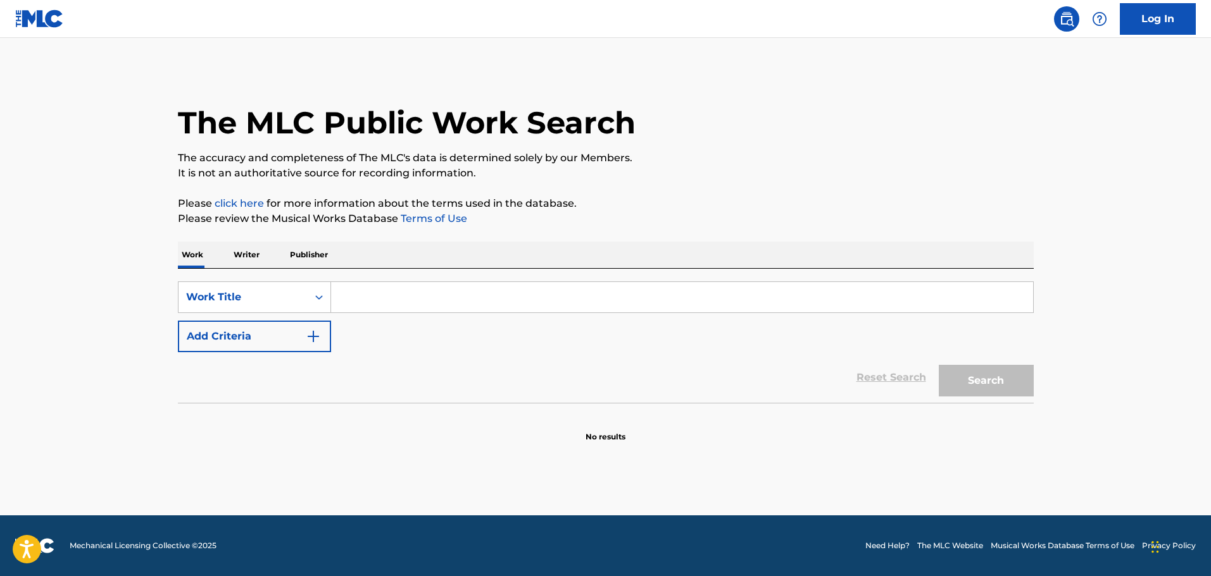  Describe the element at coordinates (313, 337) in the screenshot. I see `img: 9d2ae6d4665cec9f34b9.svg` at that location.